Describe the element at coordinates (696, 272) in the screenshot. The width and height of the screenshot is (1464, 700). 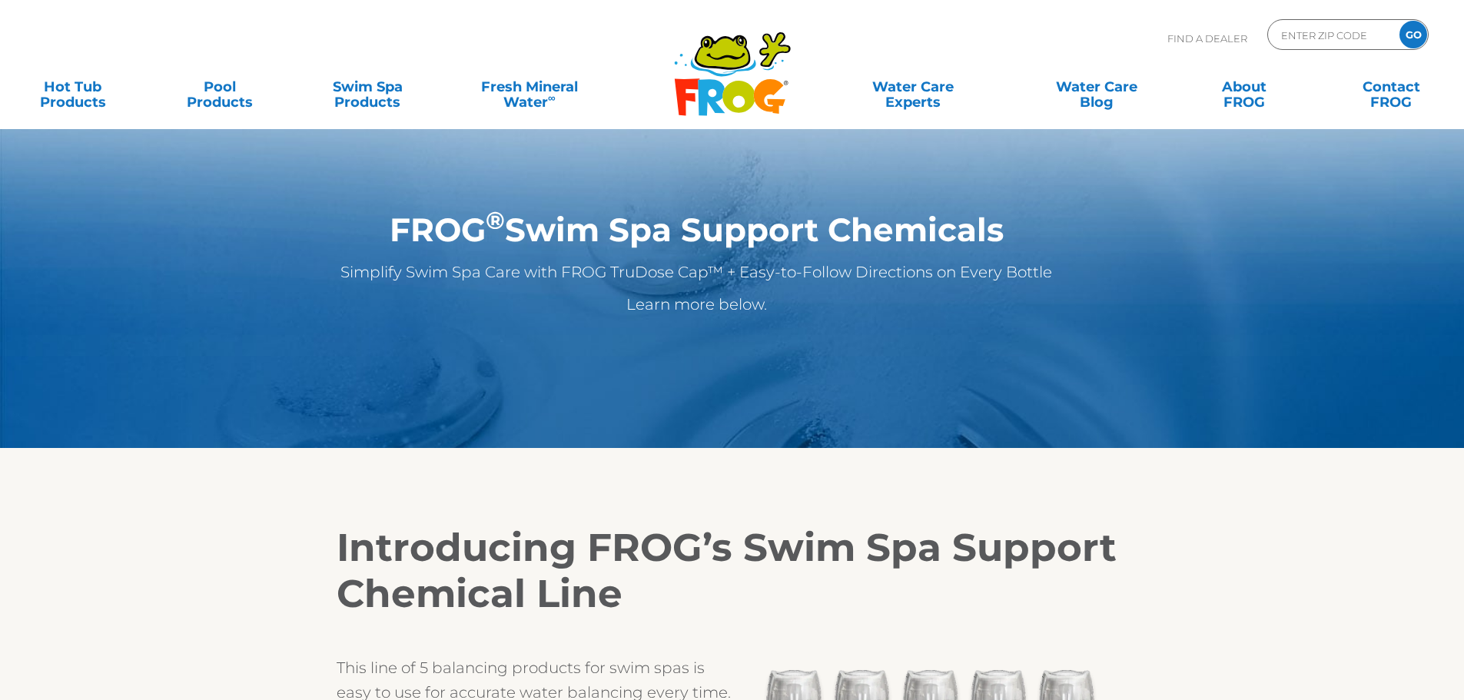
I see `p: Simplify Swim Spa Care with FROG TruDose Cap™ + Easy-to-Follow Directions on Every Bottle` at that location.